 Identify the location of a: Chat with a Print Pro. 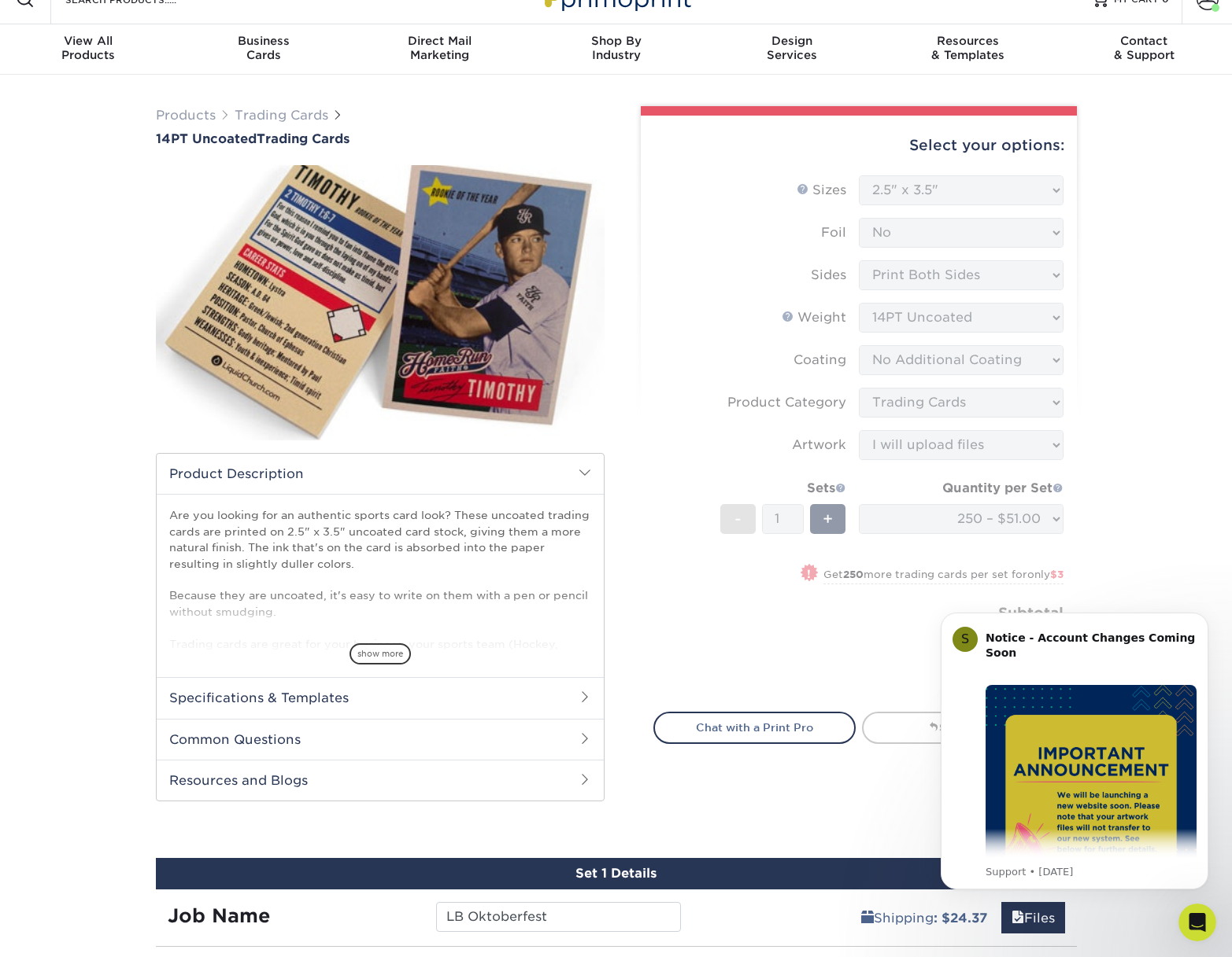
(754, 728).